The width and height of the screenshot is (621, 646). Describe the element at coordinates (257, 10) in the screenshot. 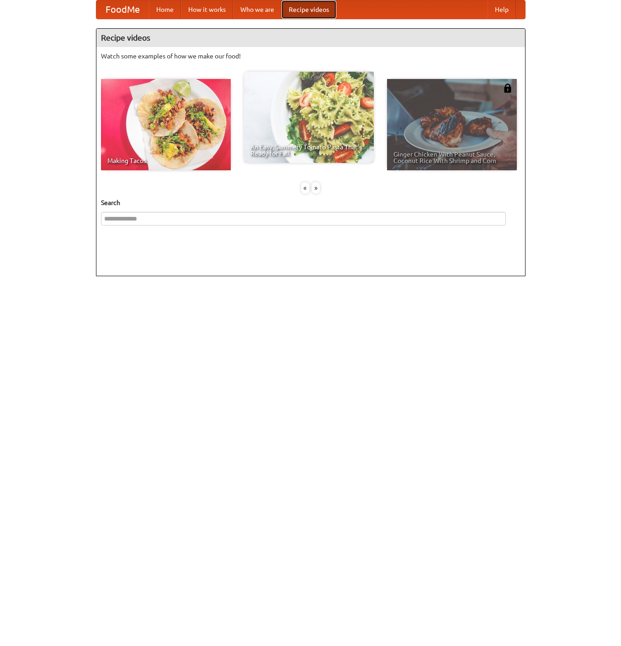

I see `a: Who we are` at that location.